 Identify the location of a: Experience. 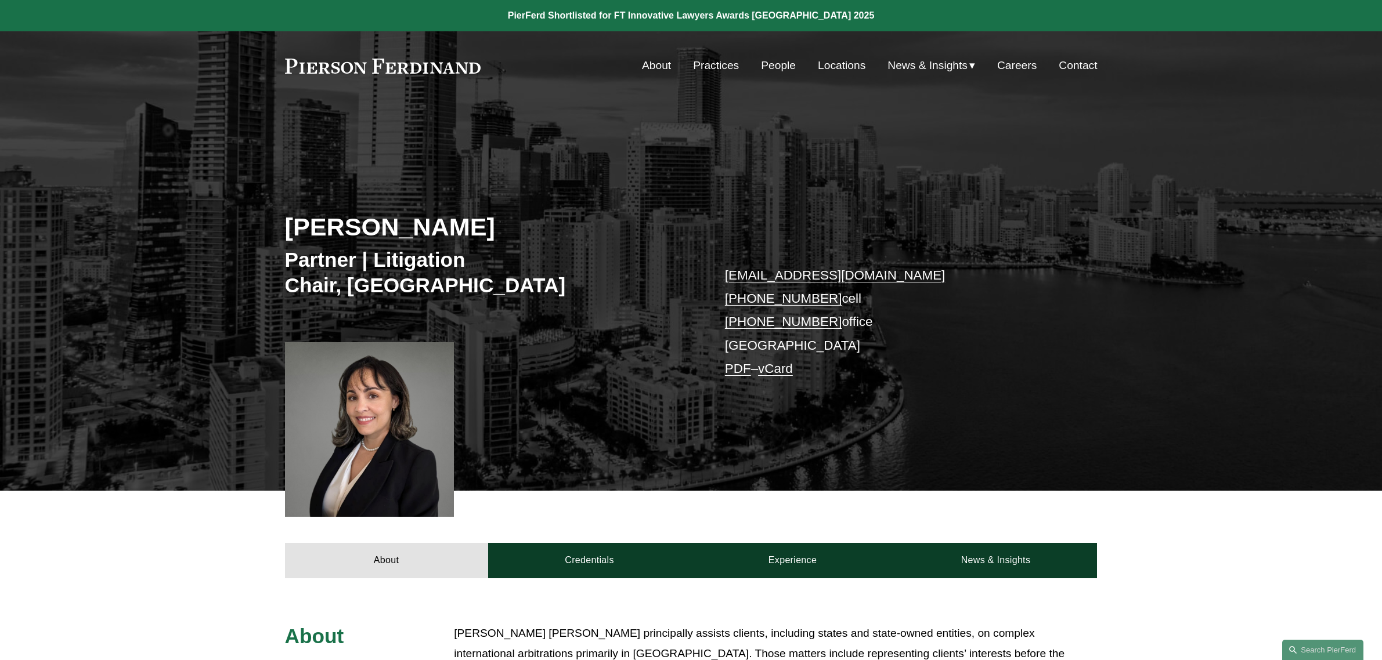
(793, 561).